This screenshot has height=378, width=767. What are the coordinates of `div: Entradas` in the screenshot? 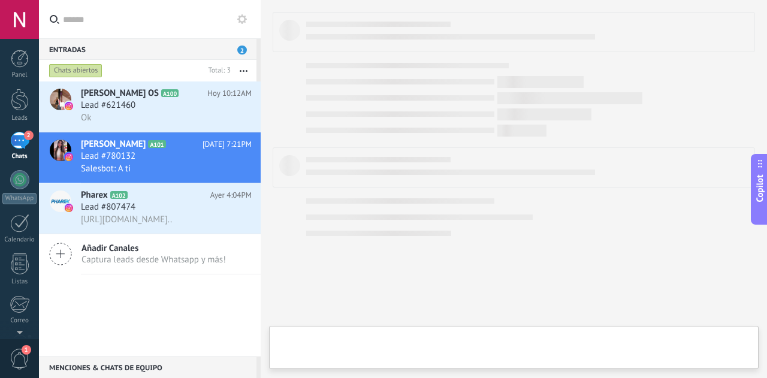 It's located at (147, 49).